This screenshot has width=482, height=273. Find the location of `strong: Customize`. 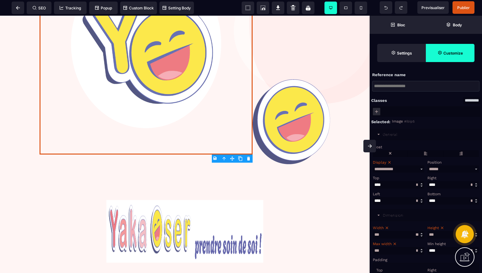

strong: Customize is located at coordinates (453, 53).